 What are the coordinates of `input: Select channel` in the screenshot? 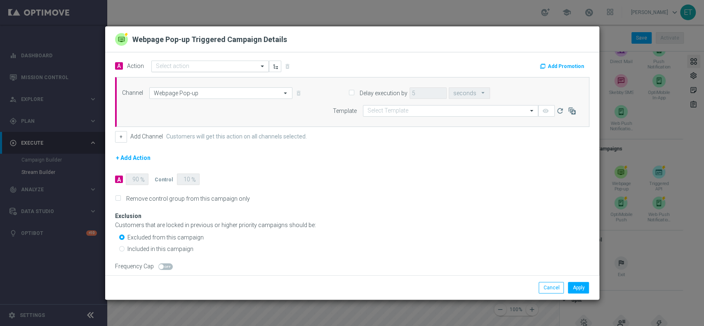 It's located at (221, 93).